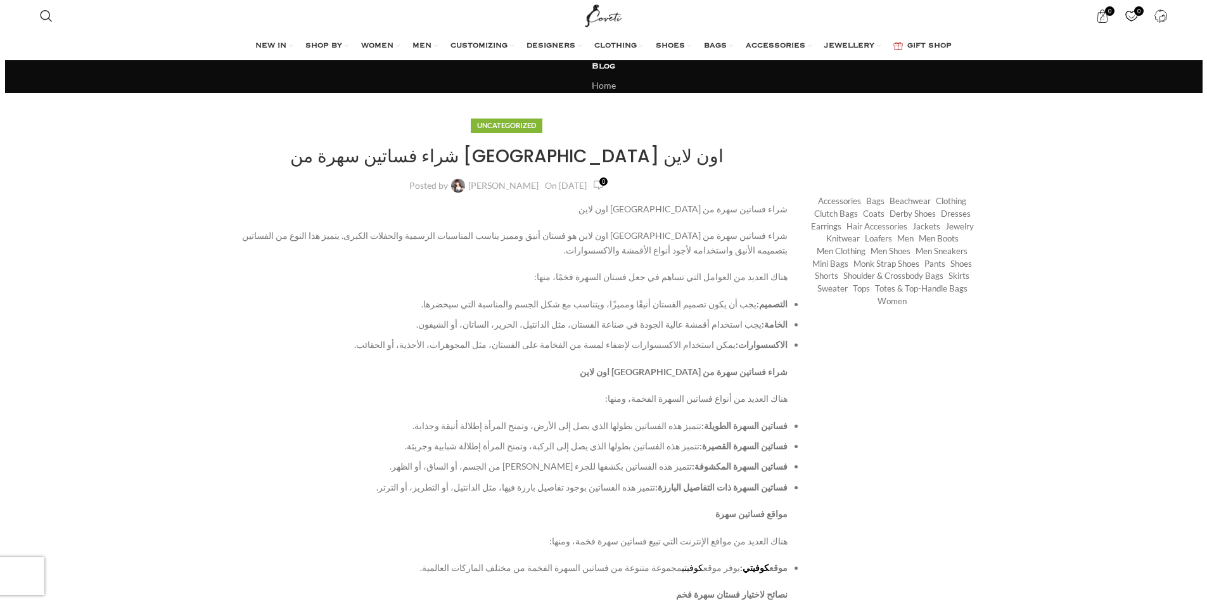  I want to click on li: يمكن استخدام الاكسسوارات لإضفاء لمسة من الفخامة على الفستان، مثل المجوهرات، الأحذية، أو الحقائب., so click(513, 345).